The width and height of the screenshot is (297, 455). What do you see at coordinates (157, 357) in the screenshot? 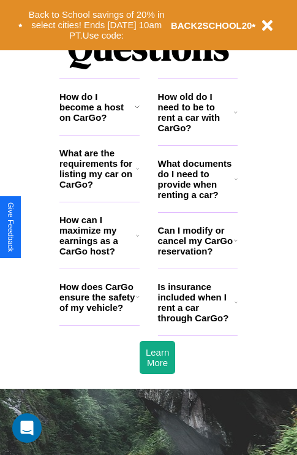
I see `button: Learn More` at bounding box center [157, 357].